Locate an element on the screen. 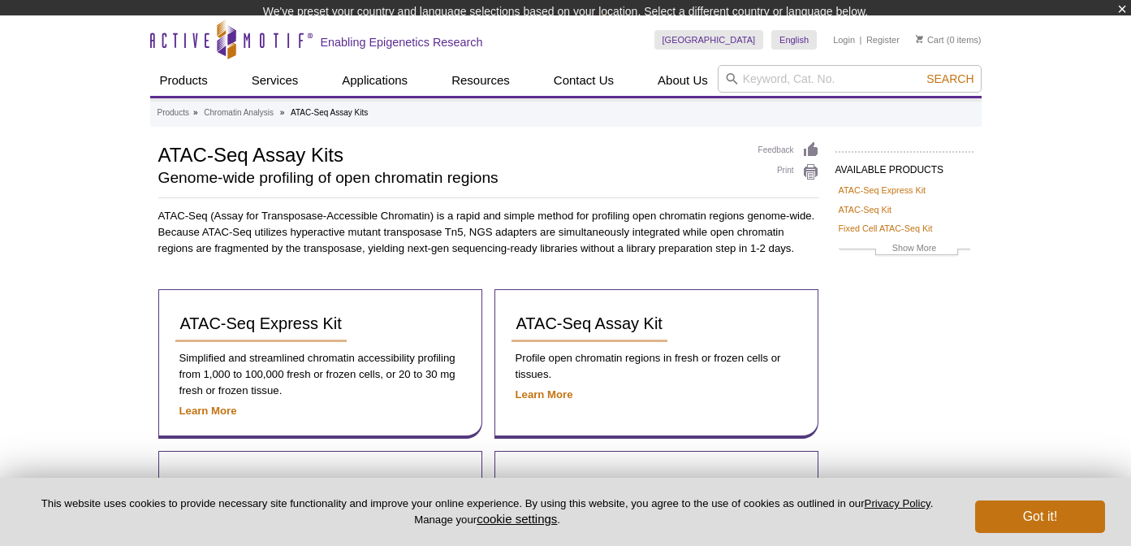  h2: Enabling Epigenetics Research is located at coordinates (402, 42).